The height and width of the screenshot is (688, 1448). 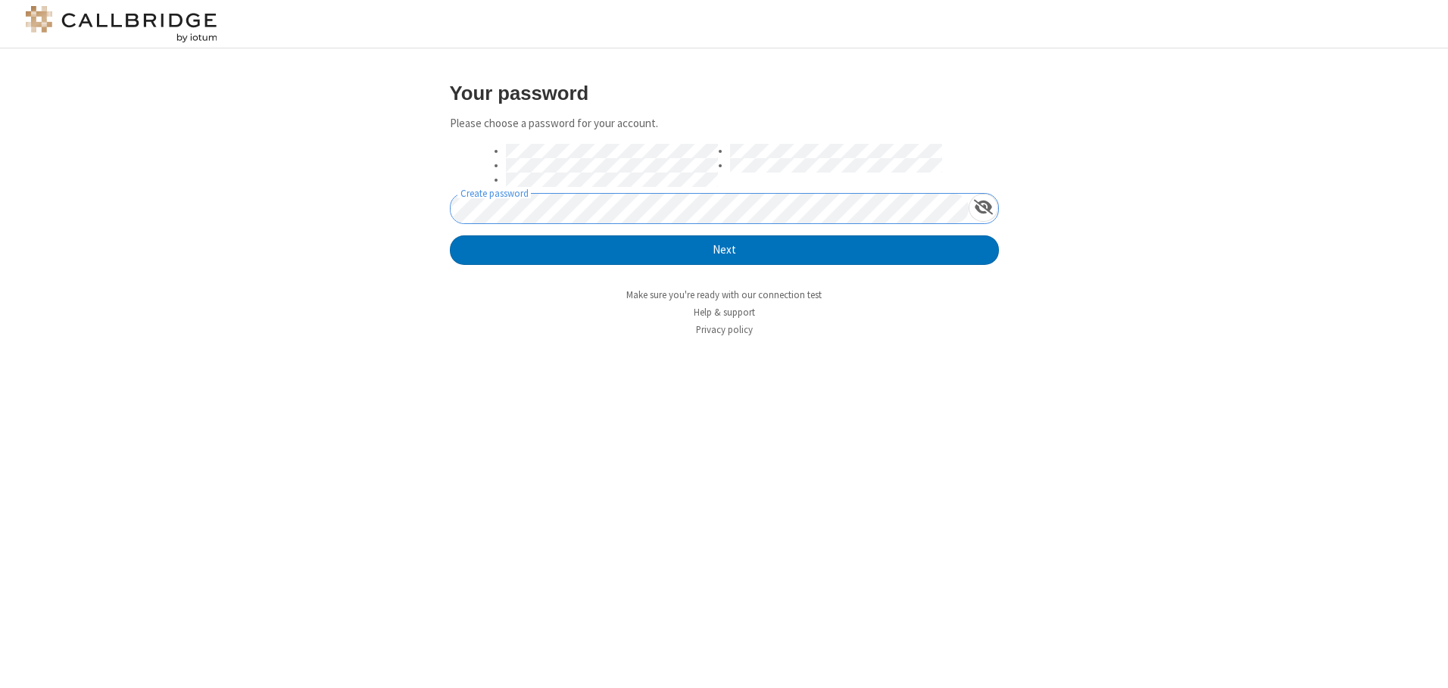 I want to click on input: Create password, so click(x=709, y=208).